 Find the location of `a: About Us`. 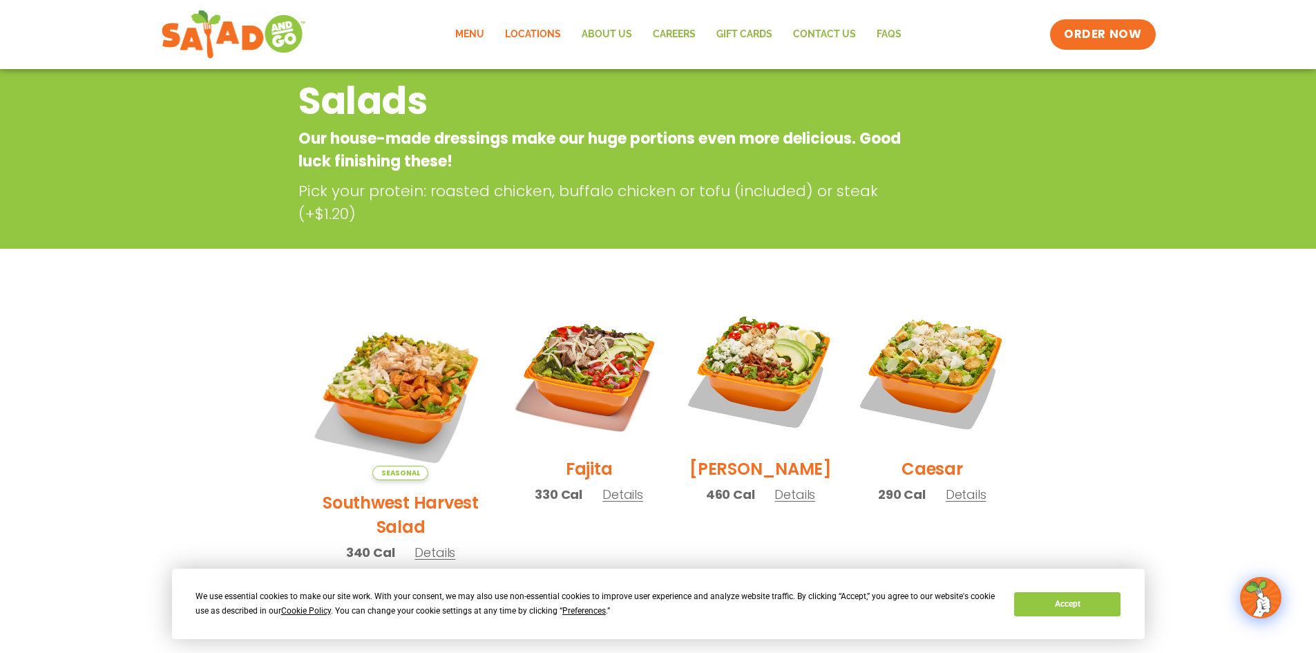

a: About Us is located at coordinates (606, 35).